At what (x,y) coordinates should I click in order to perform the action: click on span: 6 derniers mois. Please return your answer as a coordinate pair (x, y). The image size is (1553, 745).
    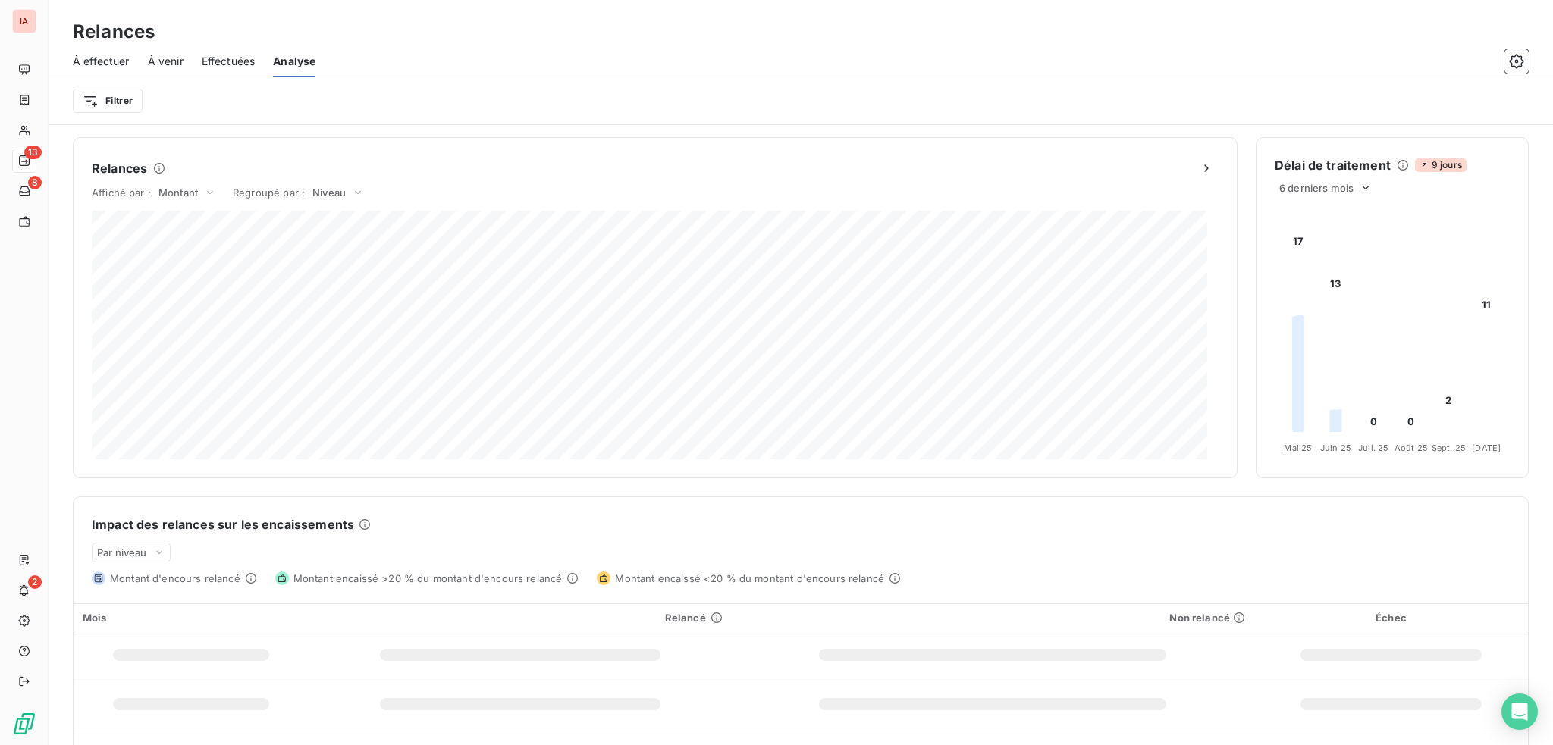
    Looking at the image, I should click on (1316, 188).